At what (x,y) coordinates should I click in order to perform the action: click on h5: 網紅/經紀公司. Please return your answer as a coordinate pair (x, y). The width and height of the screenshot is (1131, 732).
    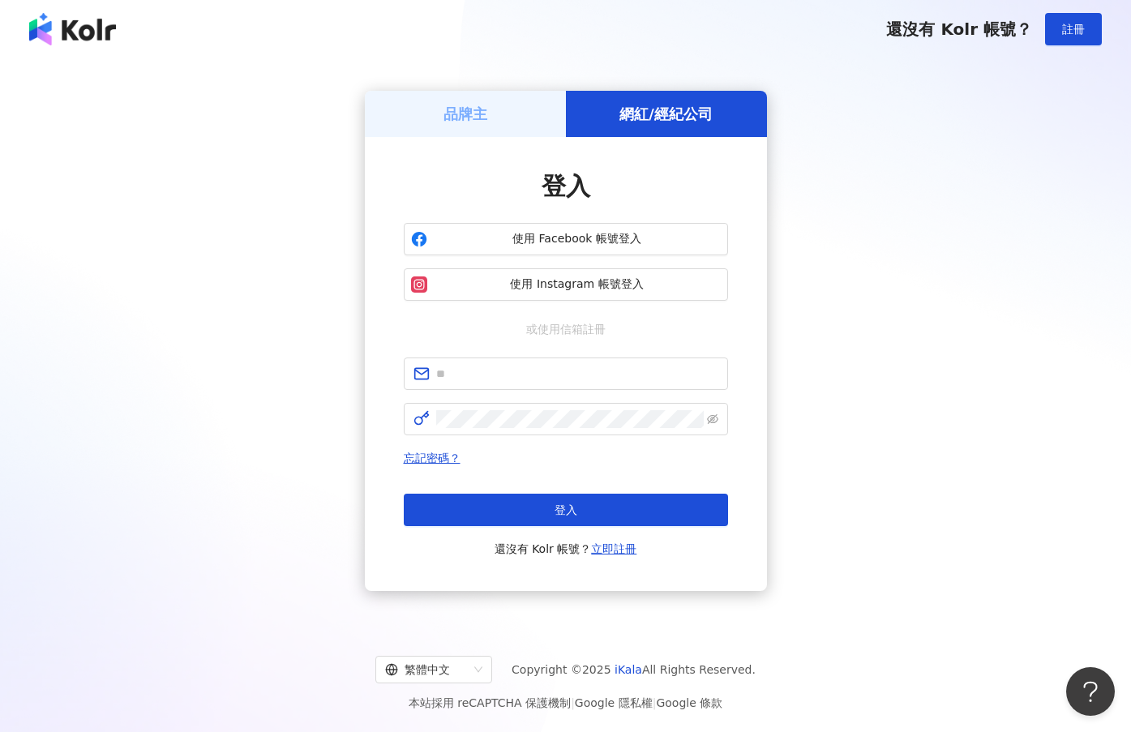
    Looking at the image, I should click on (666, 114).